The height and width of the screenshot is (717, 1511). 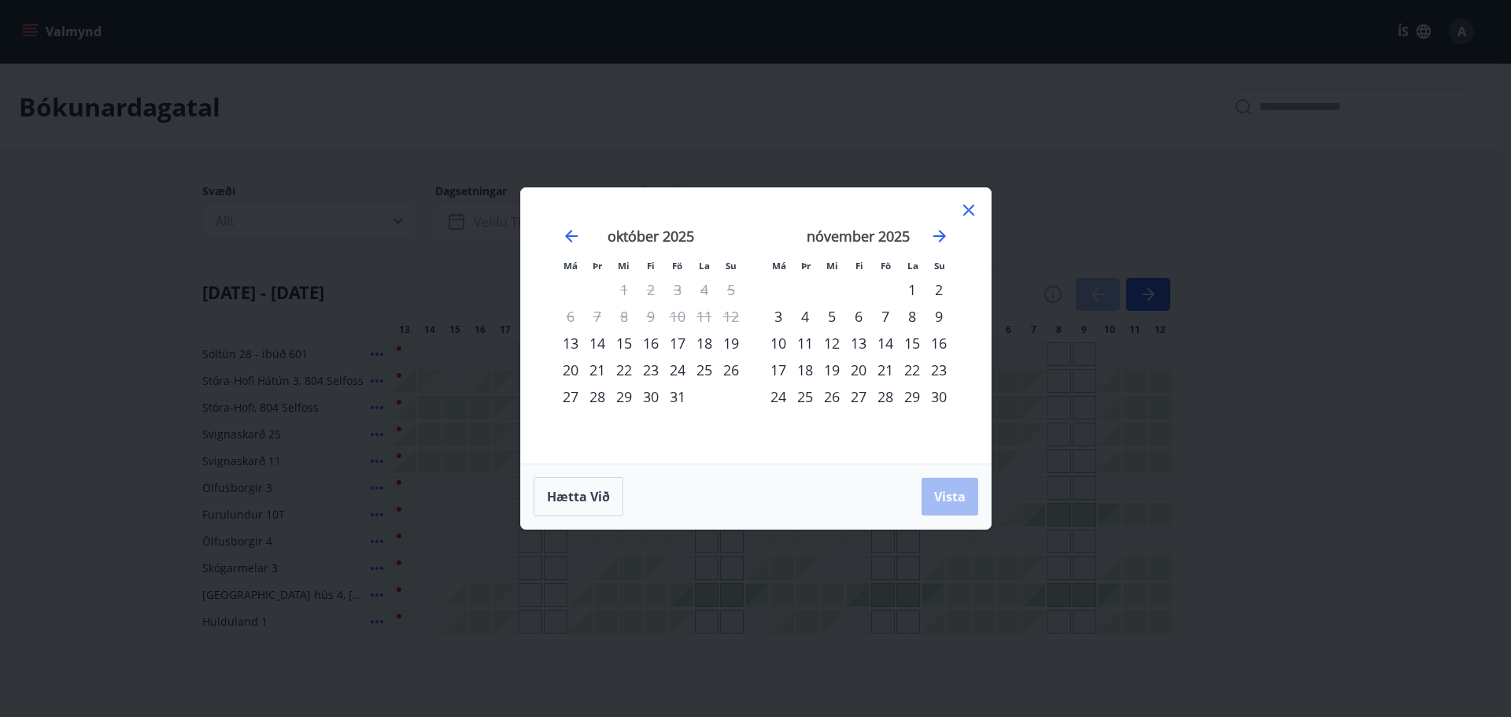 I want to click on div: 7, so click(x=885, y=316).